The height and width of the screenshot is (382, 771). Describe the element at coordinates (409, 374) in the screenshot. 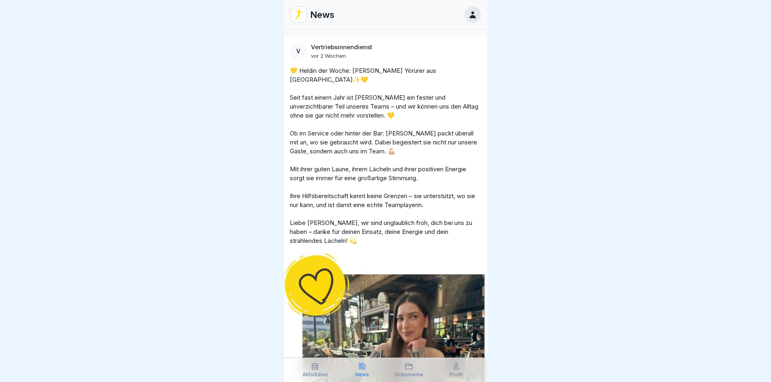

I see `p: Dokumente` at that location.